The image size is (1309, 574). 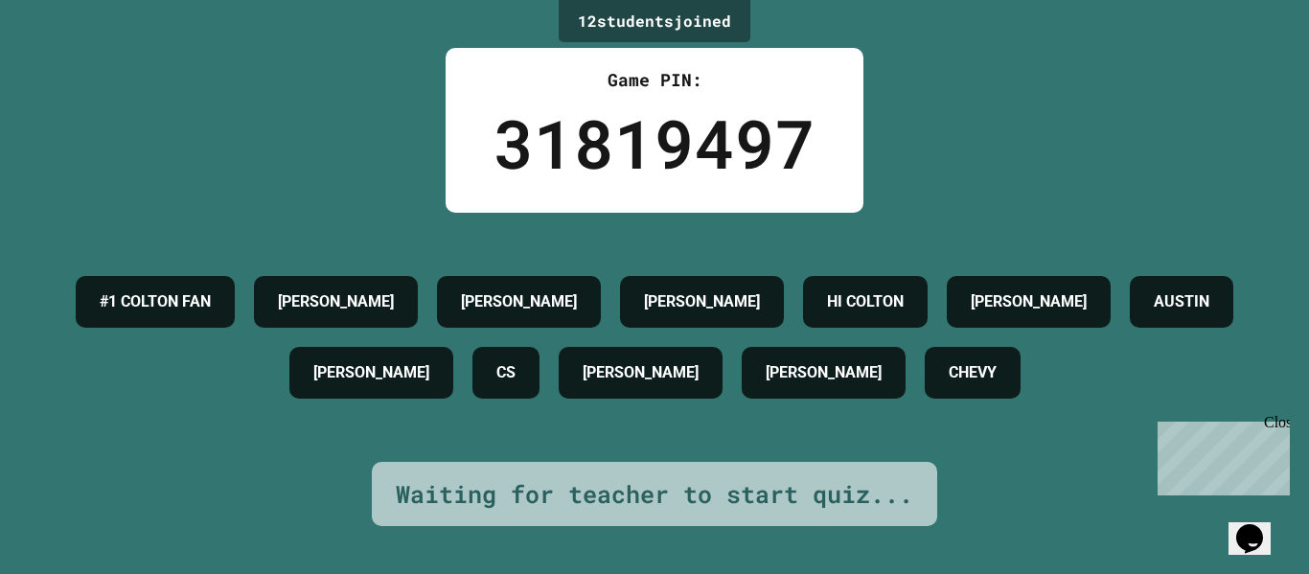 I want to click on div: Chat with us now!Close, so click(x=70, y=64).